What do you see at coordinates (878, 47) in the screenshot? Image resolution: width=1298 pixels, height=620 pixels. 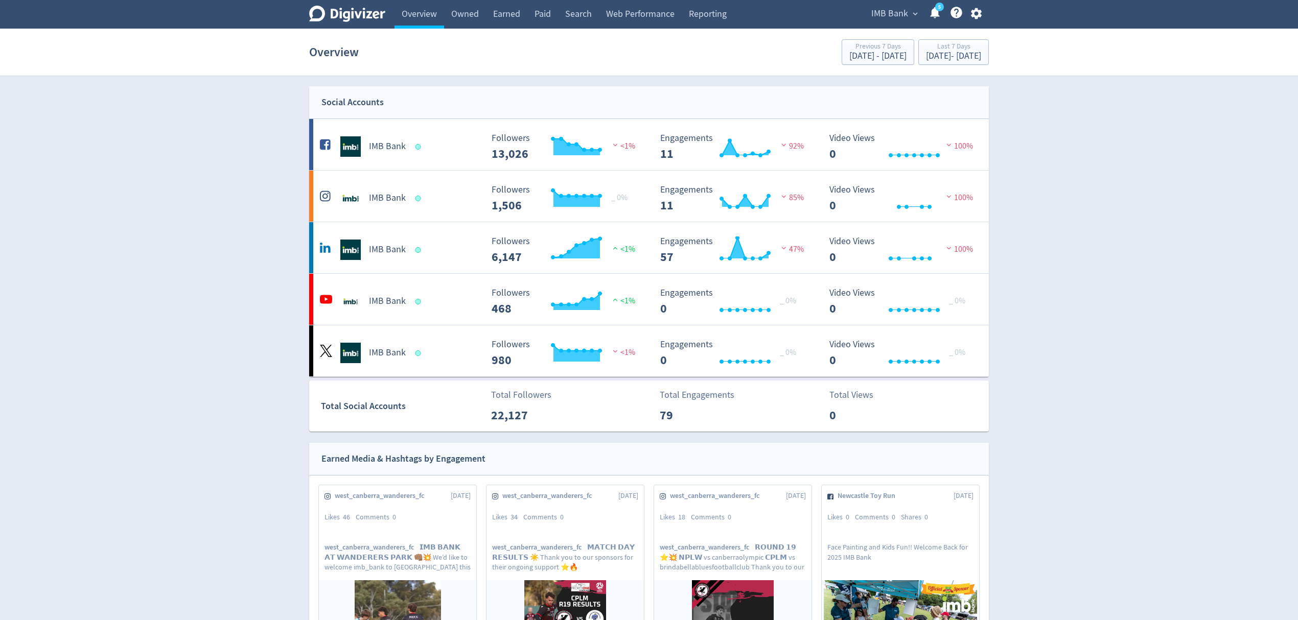 I see `div: Previous 7 Days` at bounding box center [878, 47].